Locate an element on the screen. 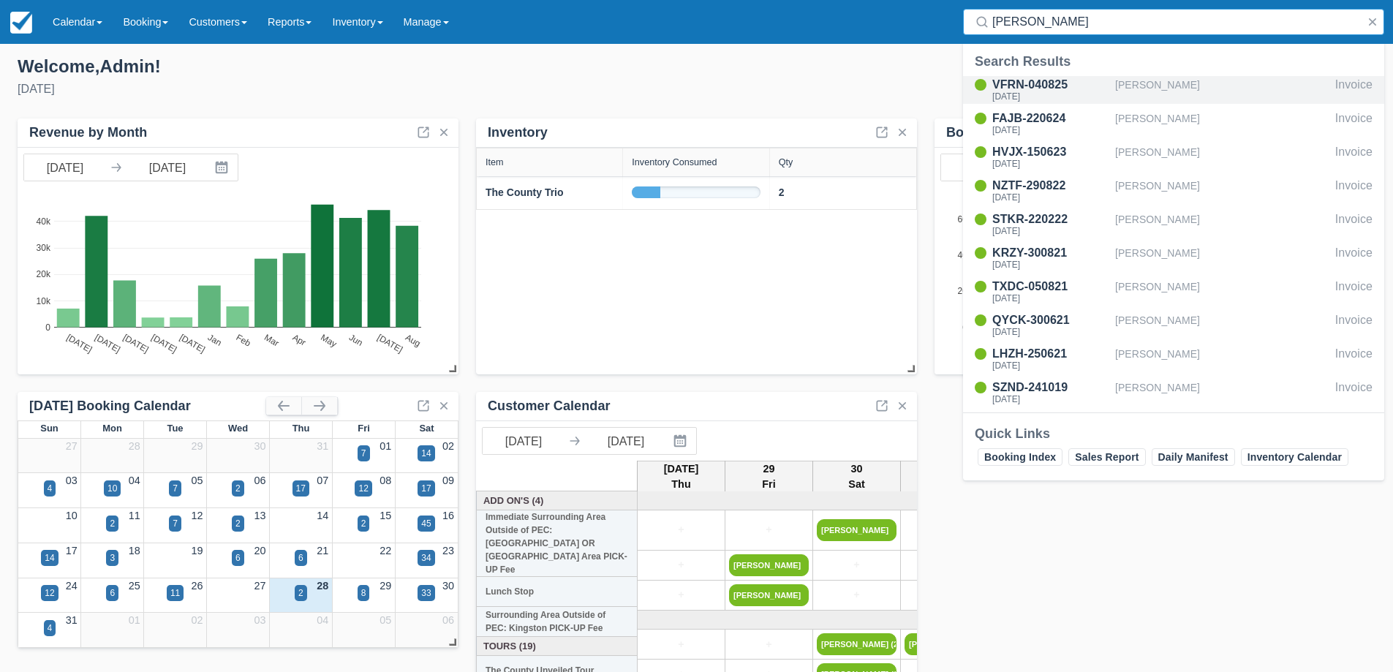 This screenshot has width=1393, height=672. div: 33 is located at coordinates (425, 593).